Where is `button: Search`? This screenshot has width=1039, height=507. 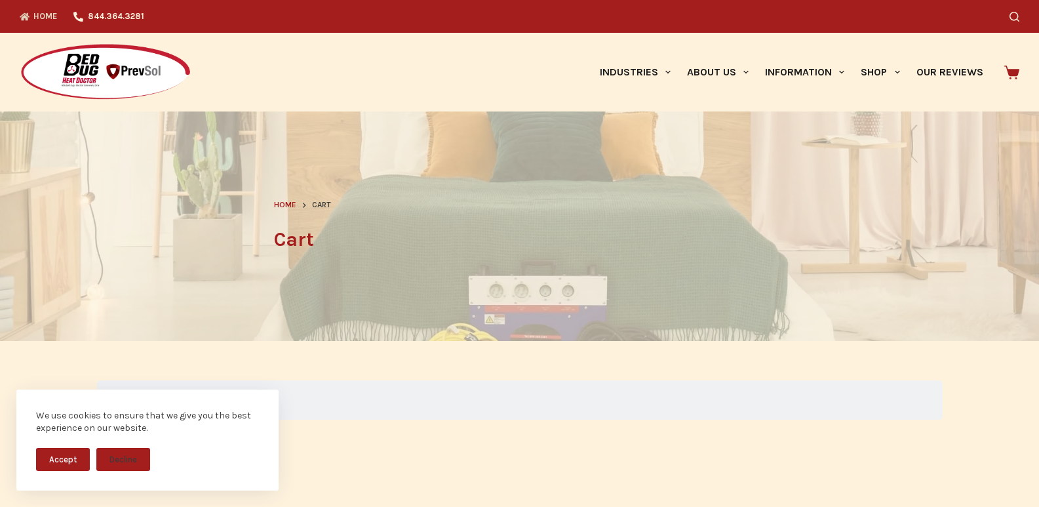
button: Search is located at coordinates (1014, 16).